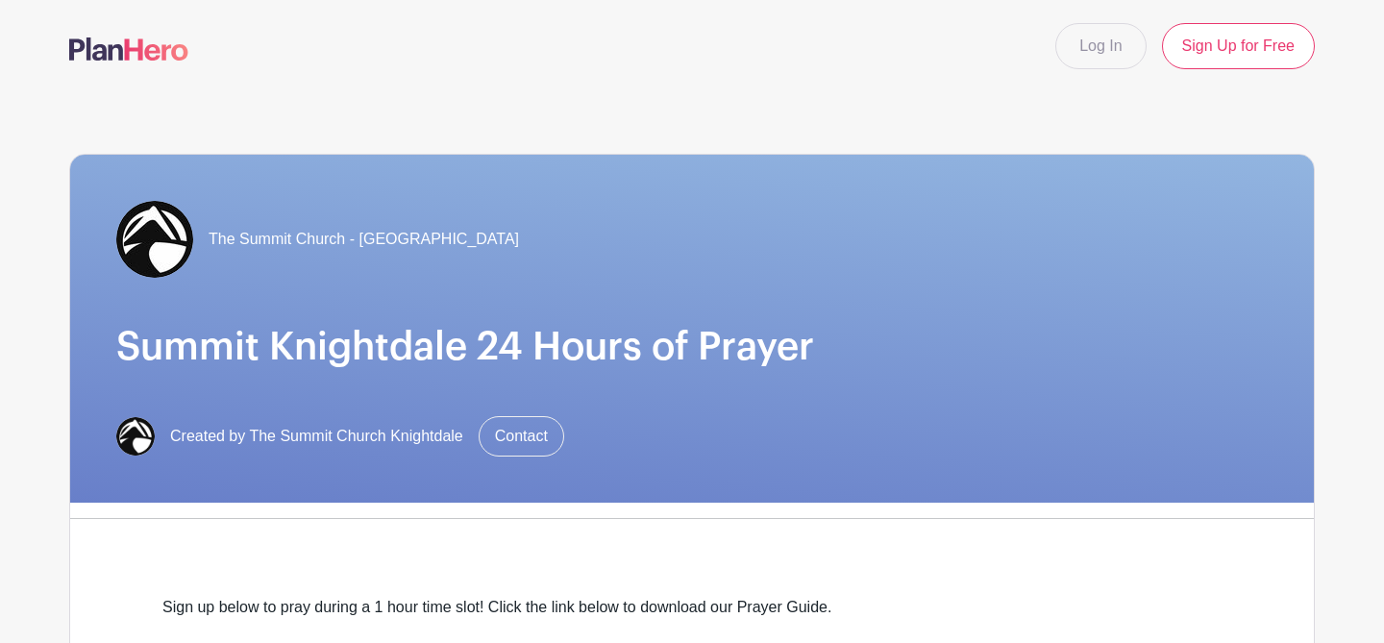  I want to click on div: Sign up below to pray during a 1 hour time slot! Click the link below to download our Prayer Guide., so click(692, 608).